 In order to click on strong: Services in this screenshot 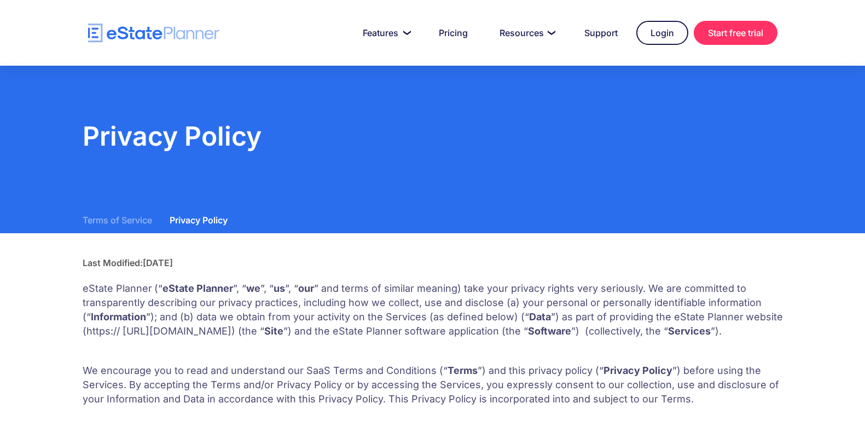, I will do `click(689, 330)`.